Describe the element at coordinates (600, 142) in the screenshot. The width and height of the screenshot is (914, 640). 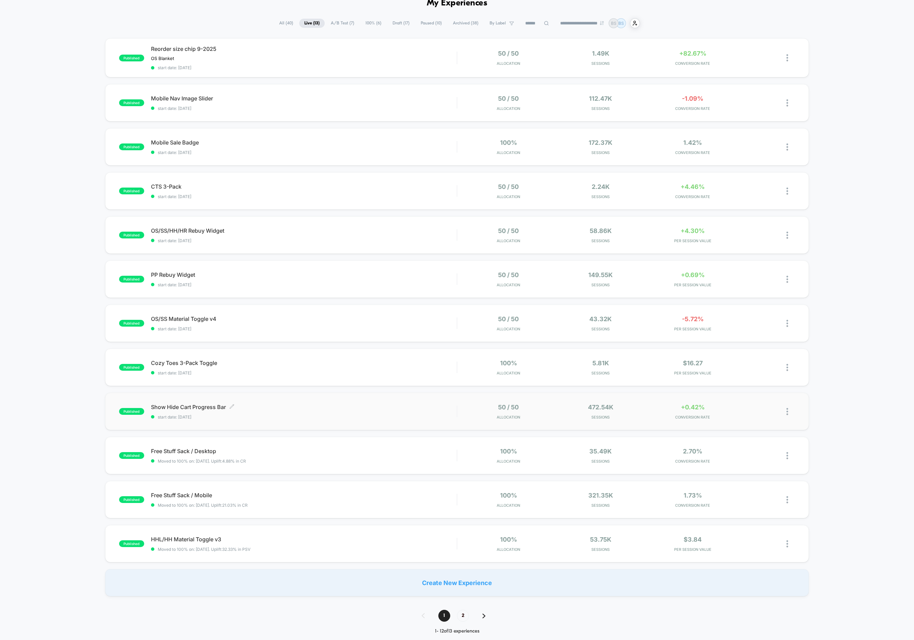
I see `span: 172.37k` at that location.